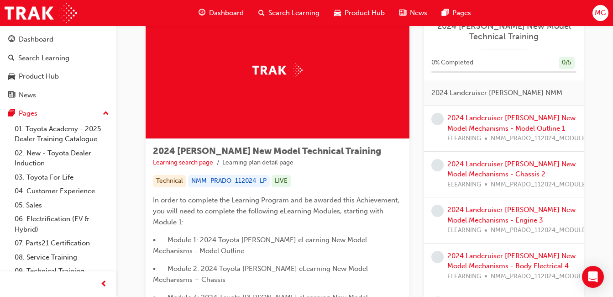 The image size is (613, 297). I want to click on a: 02. New - Toyota Dealer Induction, so click(62, 158).